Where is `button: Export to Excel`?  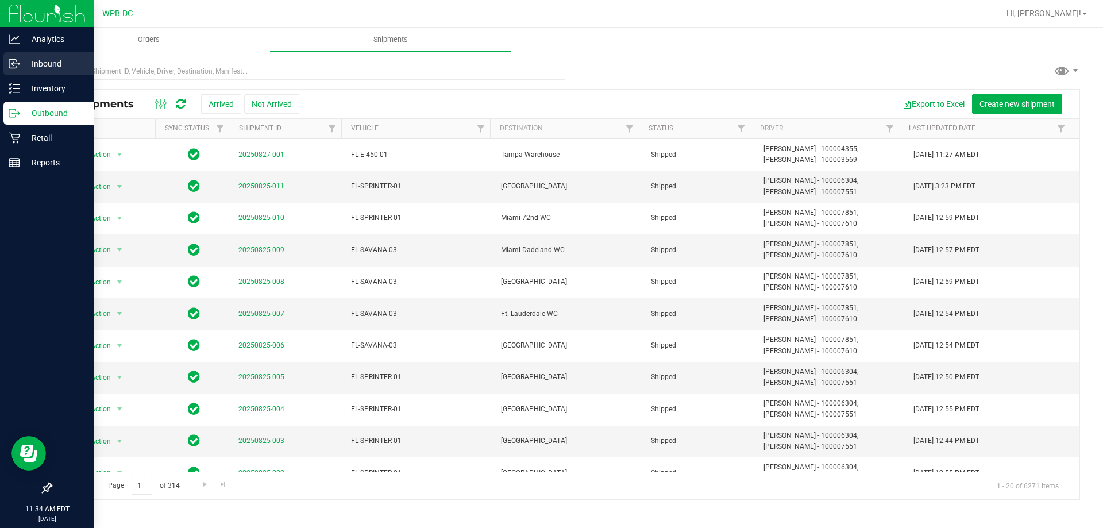 button: Export to Excel is located at coordinates (934, 104).